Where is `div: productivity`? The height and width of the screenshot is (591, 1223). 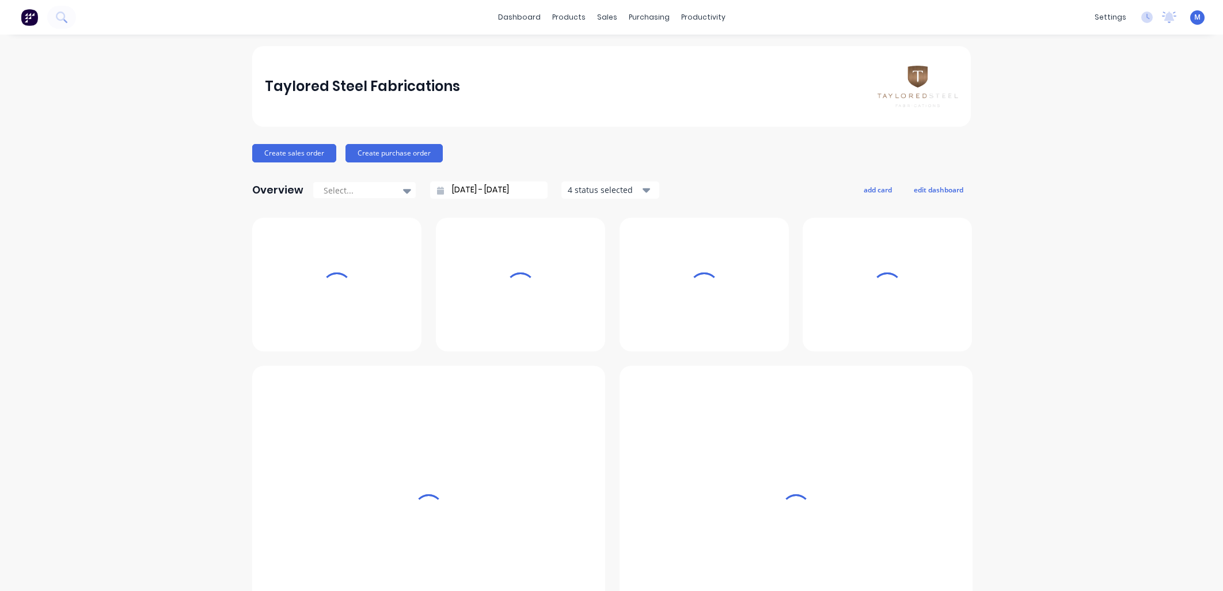
div: productivity is located at coordinates (703, 17).